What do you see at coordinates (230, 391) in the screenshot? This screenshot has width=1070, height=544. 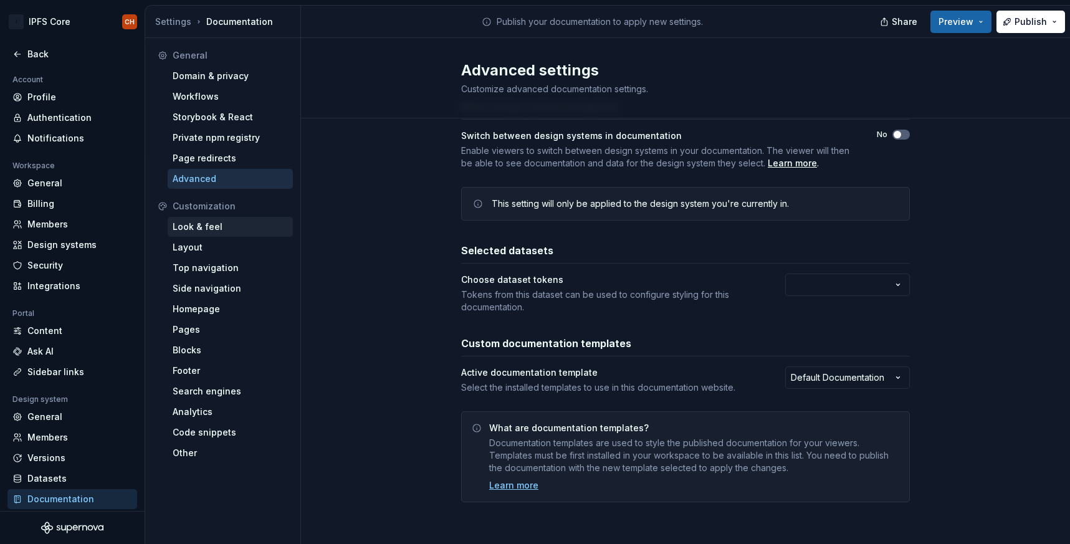 I see `div: Search engines` at bounding box center [230, 391].